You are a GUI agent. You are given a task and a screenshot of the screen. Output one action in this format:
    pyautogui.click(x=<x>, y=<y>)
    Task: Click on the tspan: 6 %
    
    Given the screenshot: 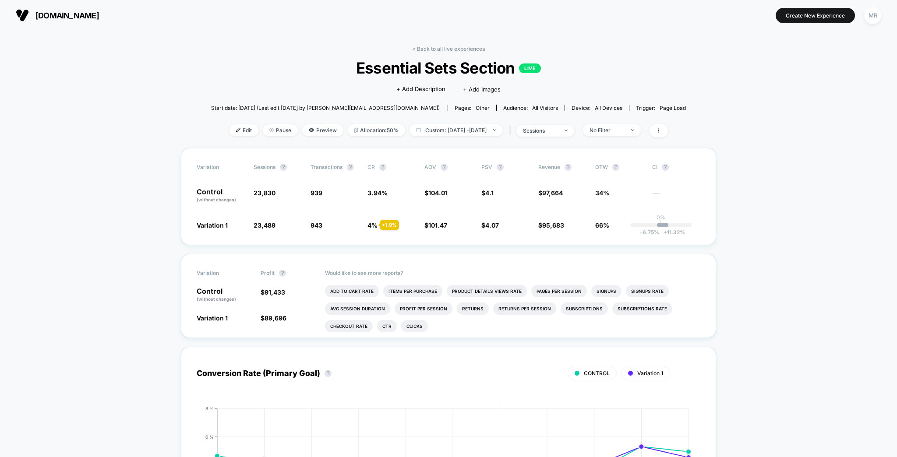 What is the action you would take?
    pyautogui.click(x=209, y=436)
    